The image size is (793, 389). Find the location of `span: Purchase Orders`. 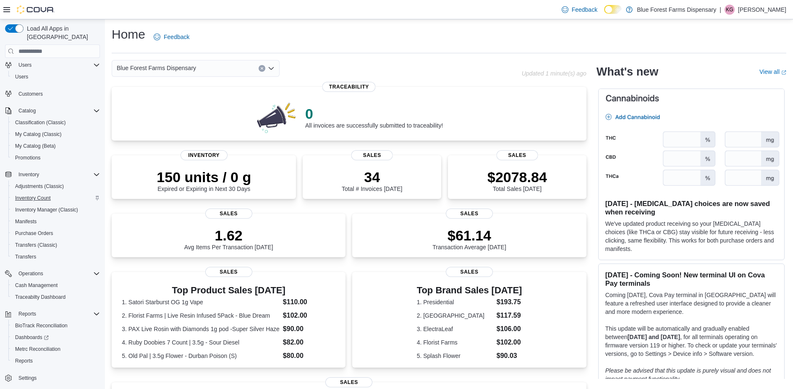

span: Purchase Orders is located at coordinates (34, 233).